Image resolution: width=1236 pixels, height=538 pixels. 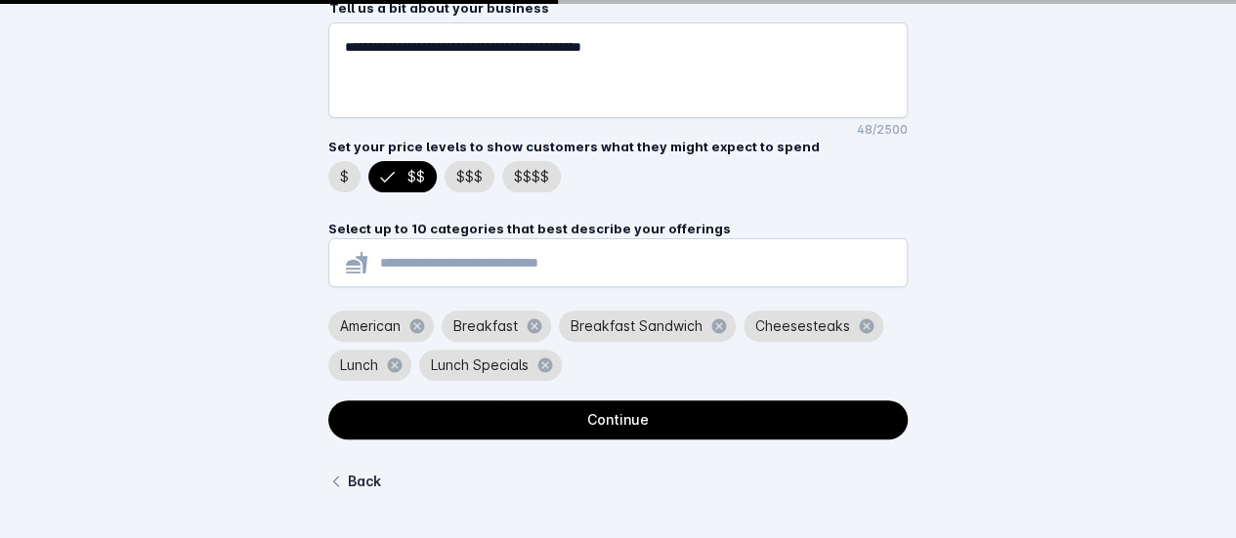 What do you see at coordinates (618, 148) in the screenshot?
I see `div: Set your price levels to show customers what they might expect to spend` at bounding box center [618, 148].